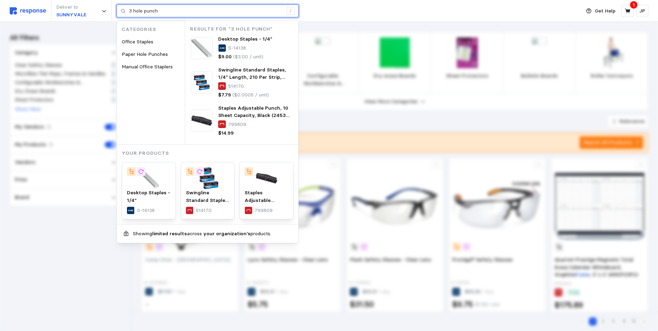 The width and height of the screenshot is (658, 331). Describe the element at coordinates (206, 11) in the screenshot. I see `input: Search for a product name or SKU` at that location.